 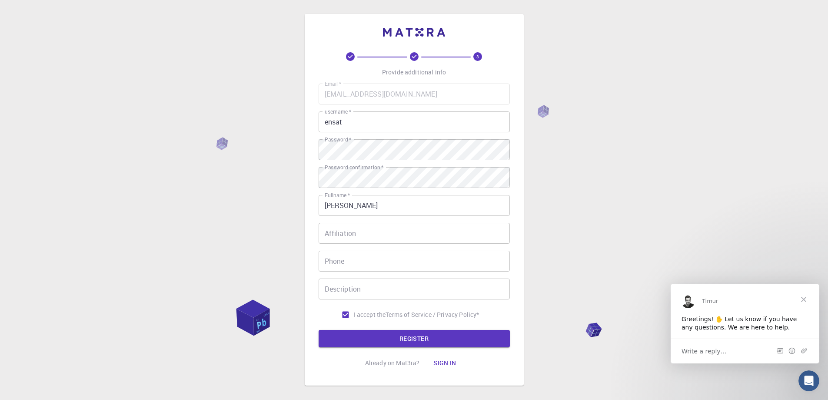 What do you see at coordinates (337, 195) in the screenshot?
I see `label: Fullname` at bounding box center [337, 195].